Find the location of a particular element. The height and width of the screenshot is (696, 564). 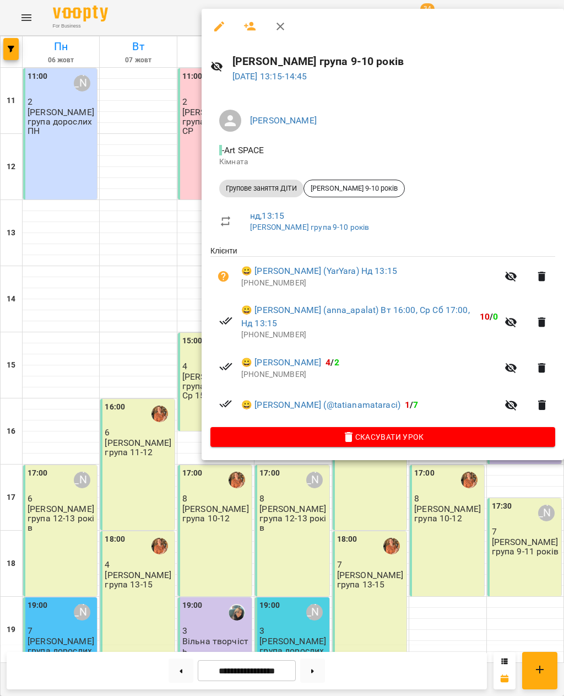

span: 0 is located at coordinates (495, 316).